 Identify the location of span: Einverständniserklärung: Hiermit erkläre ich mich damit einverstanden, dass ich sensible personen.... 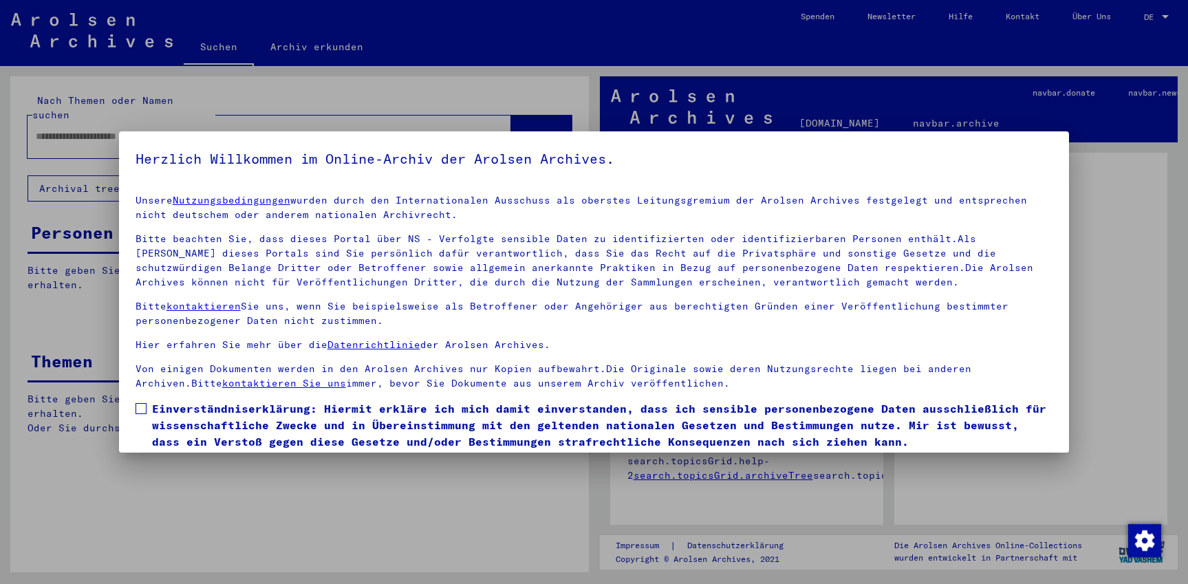
(603, 425).